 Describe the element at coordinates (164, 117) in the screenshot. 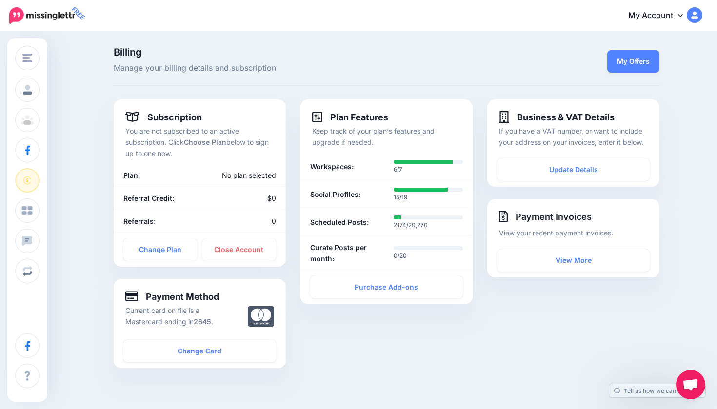

I see `h4: Subscription` at that location.